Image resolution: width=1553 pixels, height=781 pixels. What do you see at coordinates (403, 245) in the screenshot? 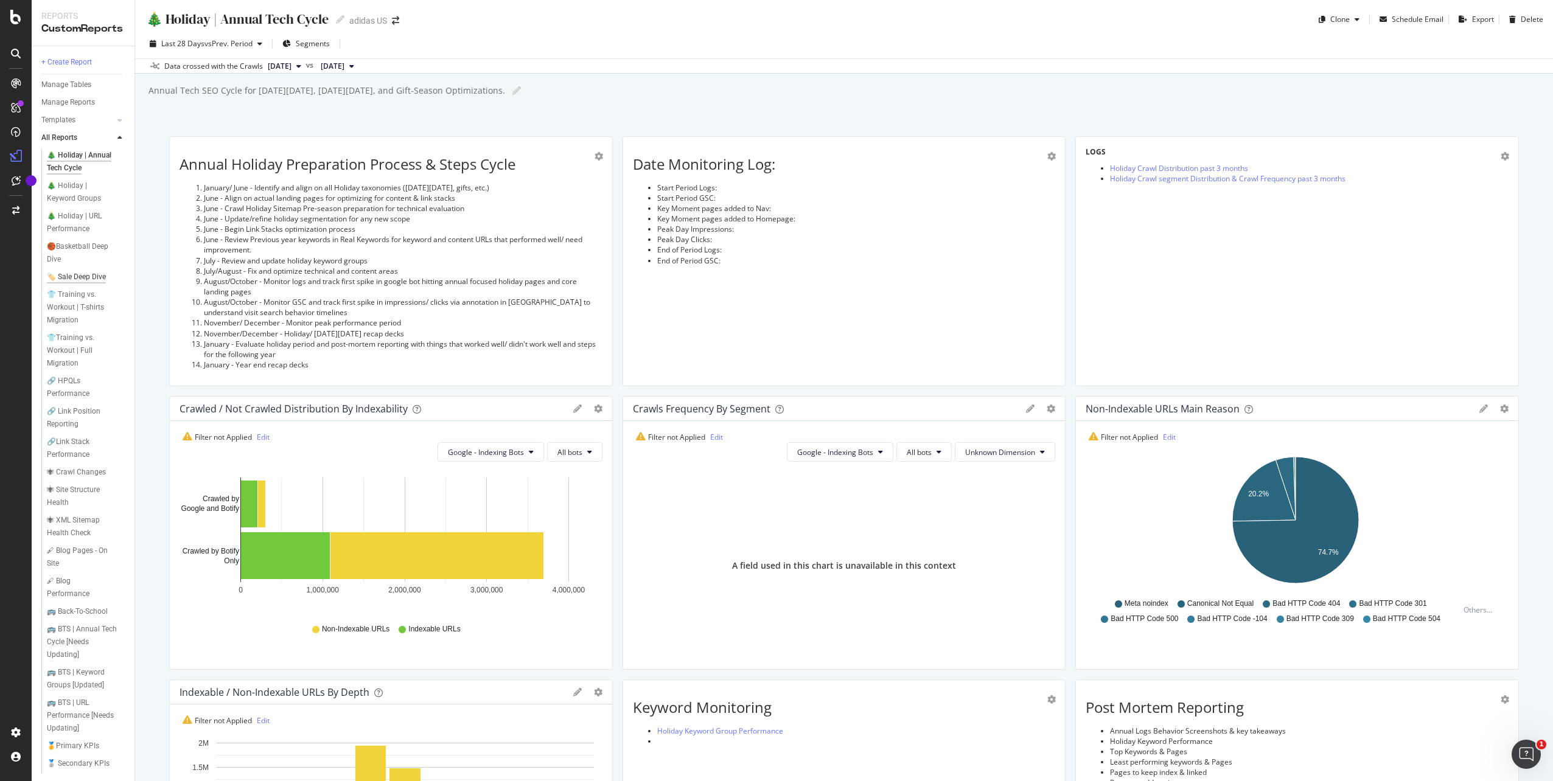
I see `li: June - Review Previous year keywords in Real Keywords for keyword and content URLs that performed...` at bounding box center [403, 245].